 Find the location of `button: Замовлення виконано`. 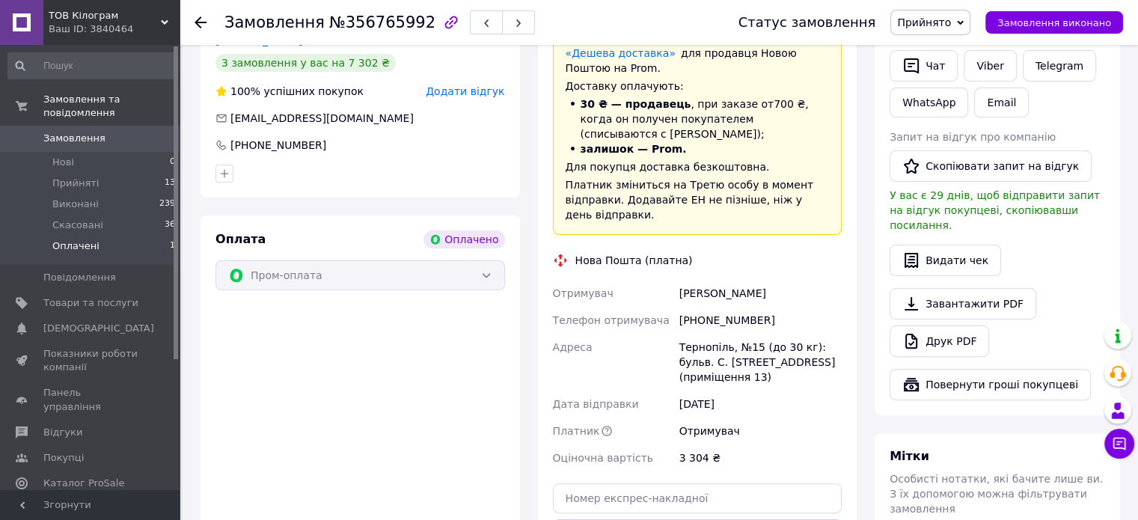

button: Замовлення виконано is located at coordinates (1054, 22).